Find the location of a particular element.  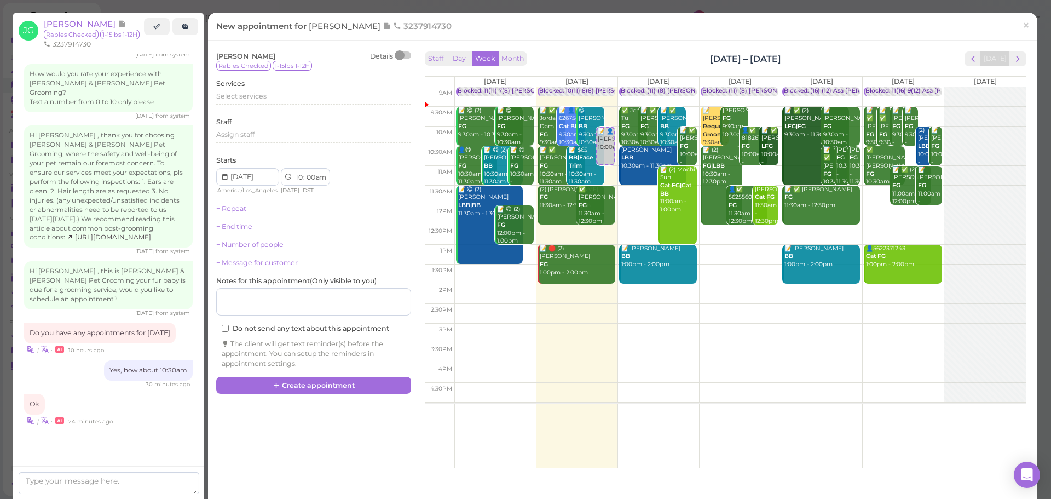

span: 3237914730 is located at coordinates (422, 26).